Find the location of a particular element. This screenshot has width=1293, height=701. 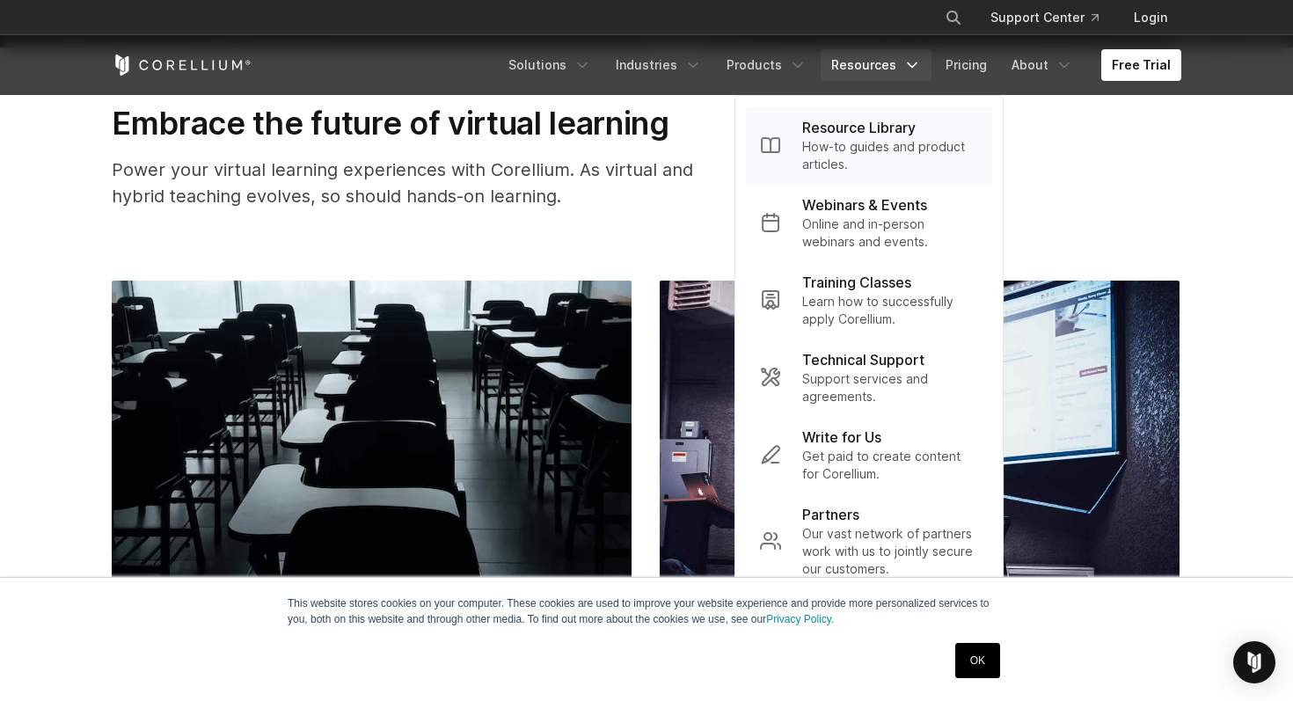

a: Pricing is located at coordinates (965, 65).